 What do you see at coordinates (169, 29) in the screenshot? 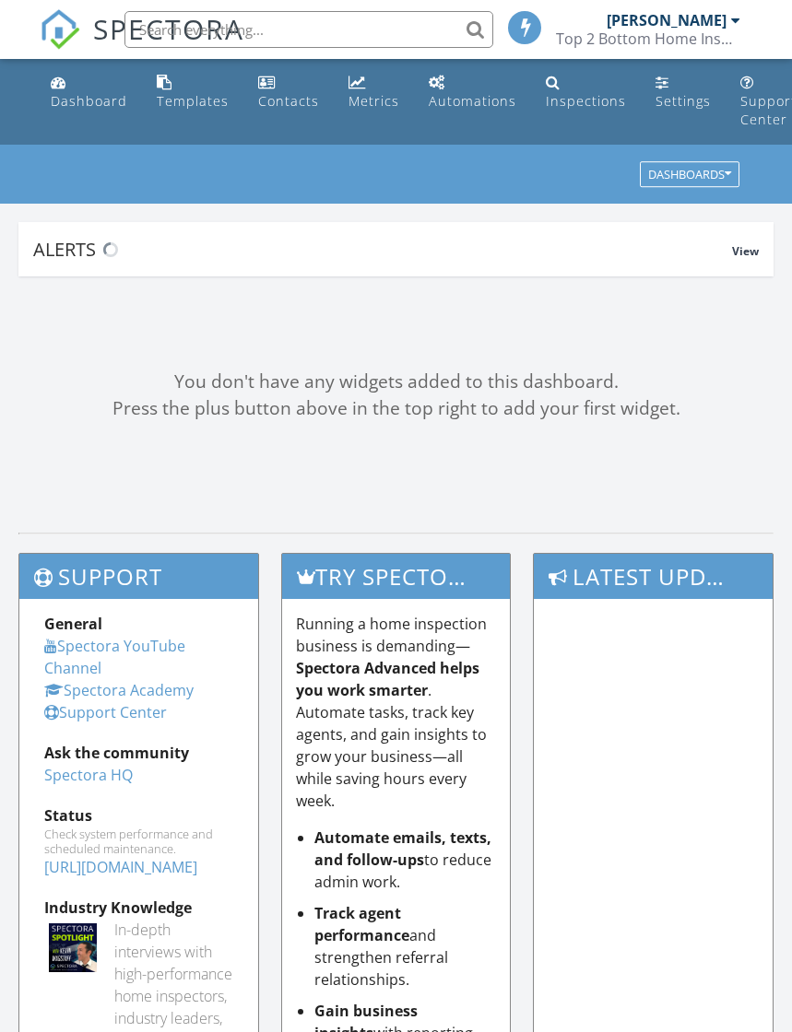
I see `span: SPECTORA` at bounding box center [169, 29].